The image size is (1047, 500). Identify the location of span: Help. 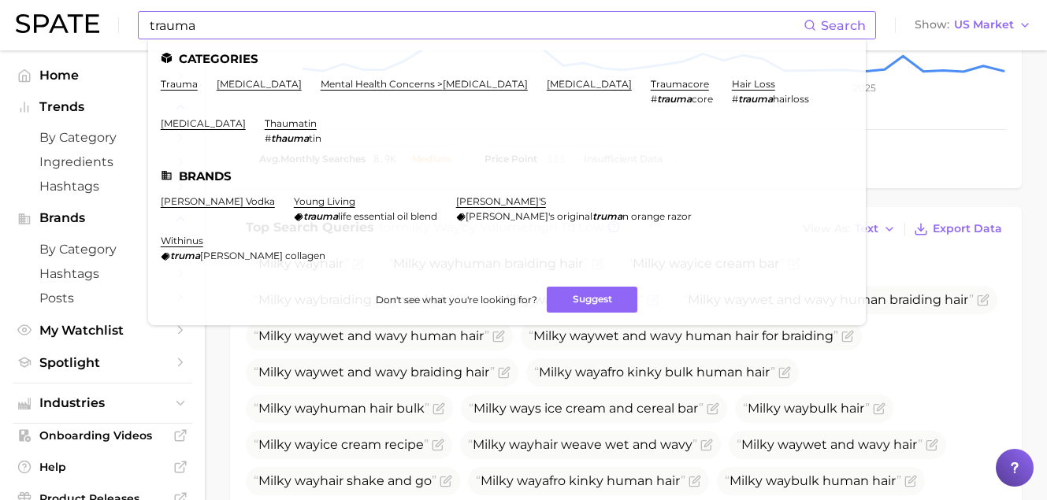
(102, 467).